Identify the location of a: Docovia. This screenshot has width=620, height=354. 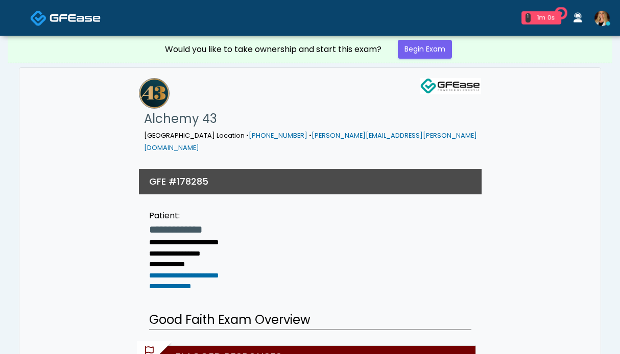
(65, 17).